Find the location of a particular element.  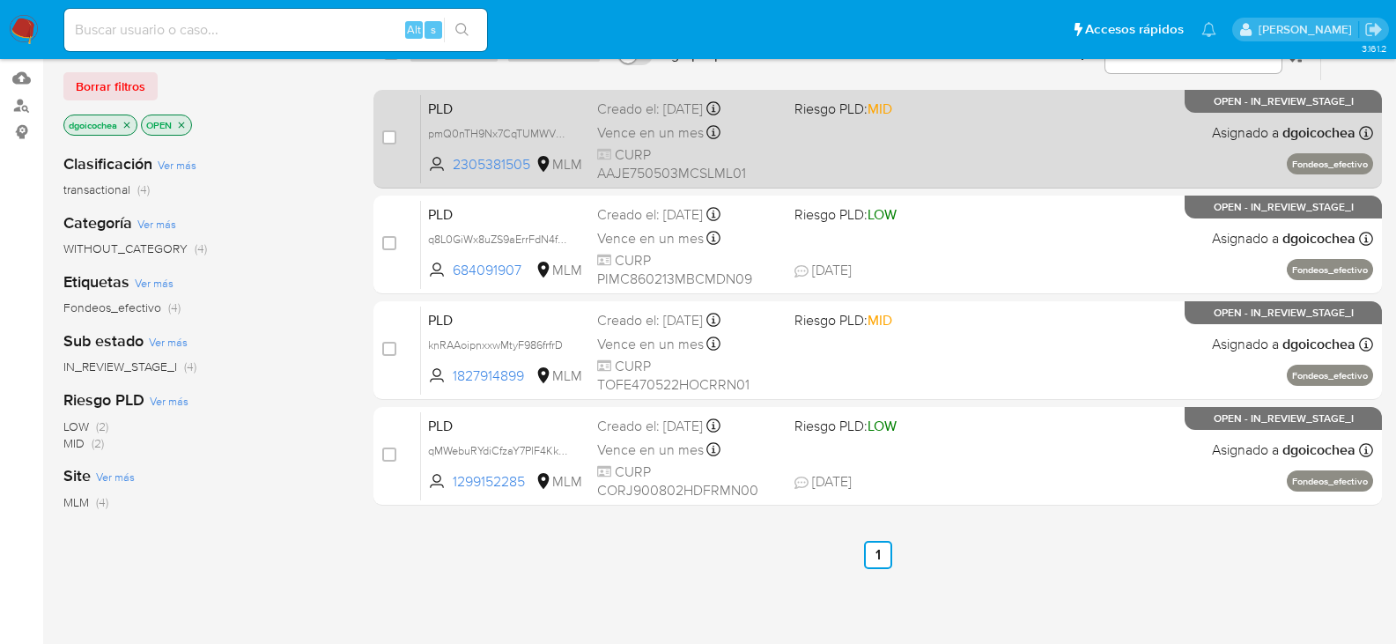

span: Alt is located at coordinates (414, 29).